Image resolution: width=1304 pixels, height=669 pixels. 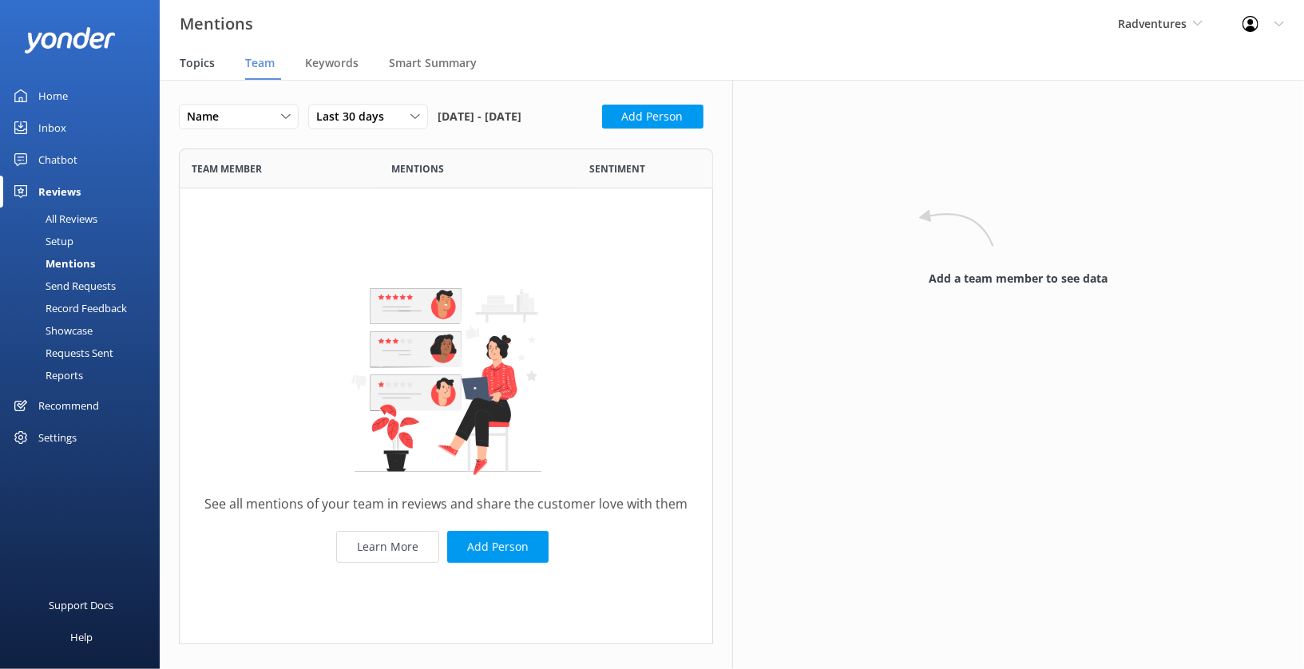 What do you see at coordinates (331, 63) in the screenshot?
I see `span: Keywords` at bounding box center [331, 63].